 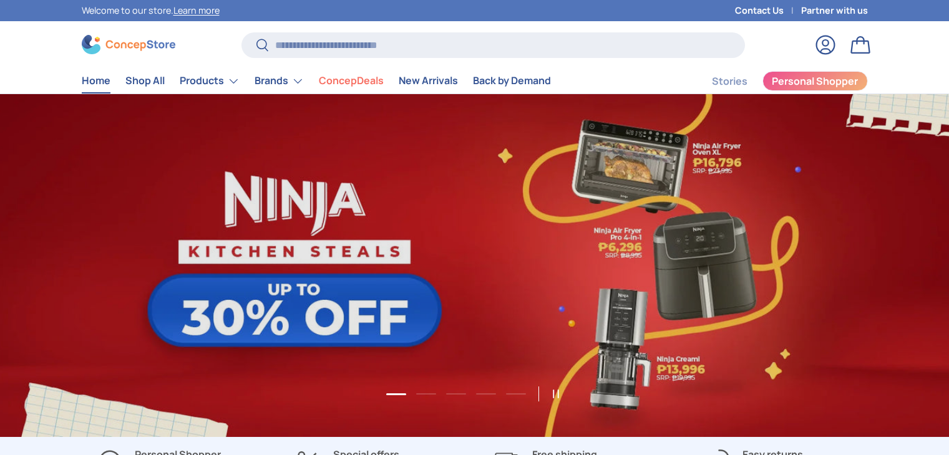 What do you see at coordinates (210, 81) in the screenshot?
I see `a: Products` at bounding box center [210, 81].